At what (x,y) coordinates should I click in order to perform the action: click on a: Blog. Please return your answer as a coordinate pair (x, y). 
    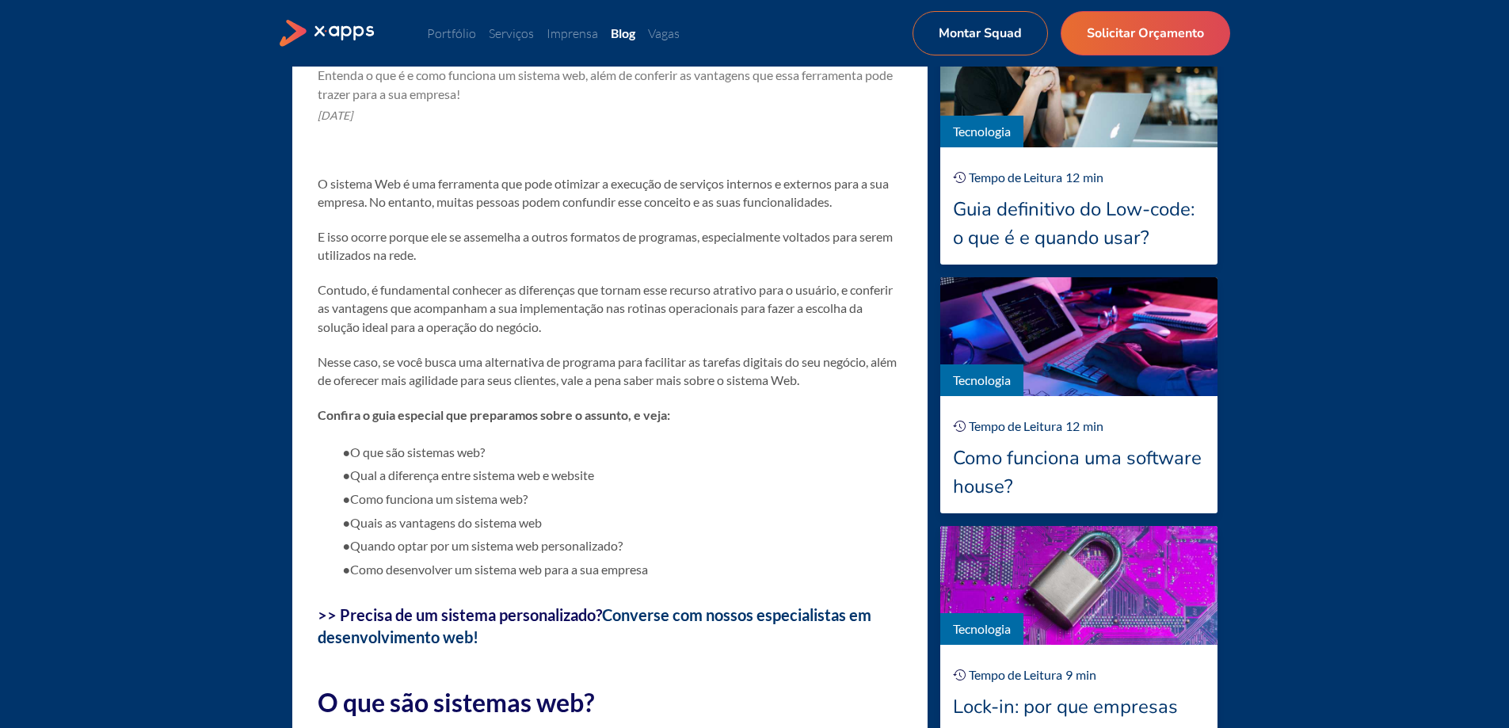
    Looking at the image, I should click on (623, 32).